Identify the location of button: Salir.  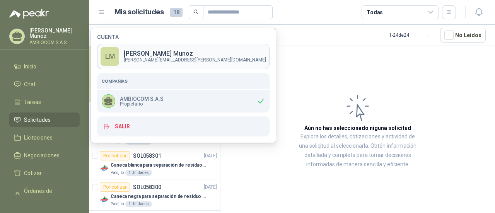
(183, 127).